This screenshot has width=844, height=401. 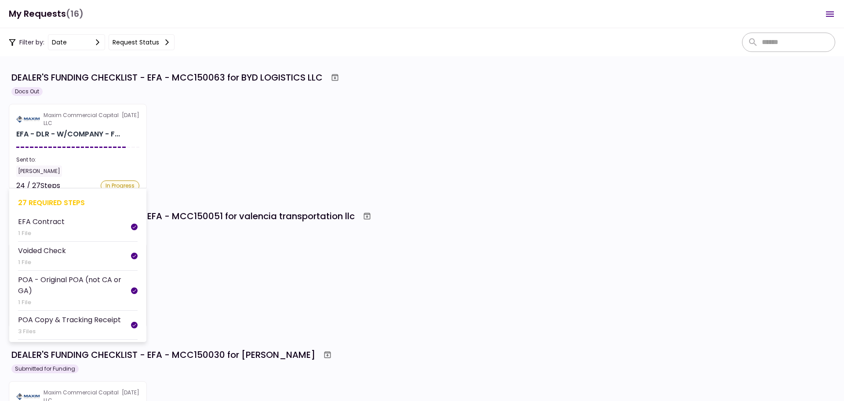 What do you see at coordinates (69, 331) in the screenshot?
I see `div: 3 Files` at bounding box center [69, 331].